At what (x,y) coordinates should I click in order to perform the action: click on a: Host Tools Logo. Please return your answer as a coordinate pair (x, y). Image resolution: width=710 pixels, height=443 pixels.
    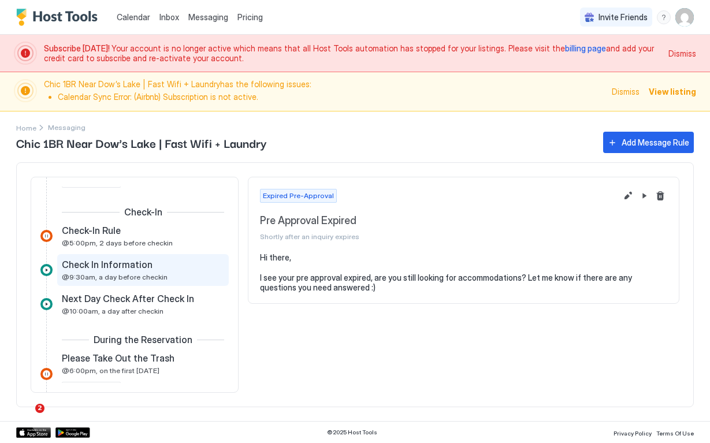
    Looking at the image, I should click on (60, 17).